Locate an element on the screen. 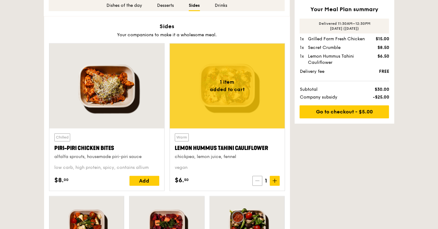 This screenshot has width=438, height=229. span: FREE is located at coordinates (371, 72).